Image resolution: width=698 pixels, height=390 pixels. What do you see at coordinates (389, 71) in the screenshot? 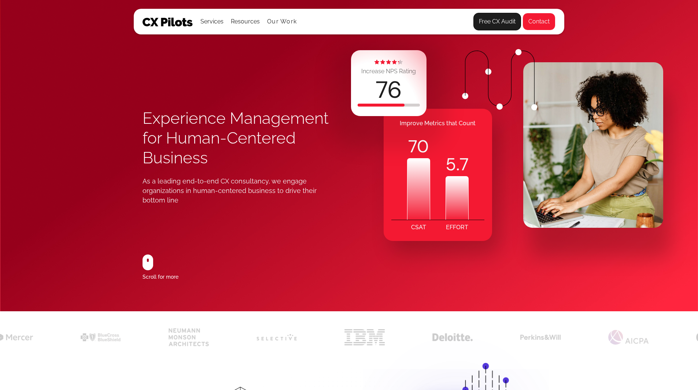
I see `div: Increase NPS Rating` at bounding box center [389, 71].